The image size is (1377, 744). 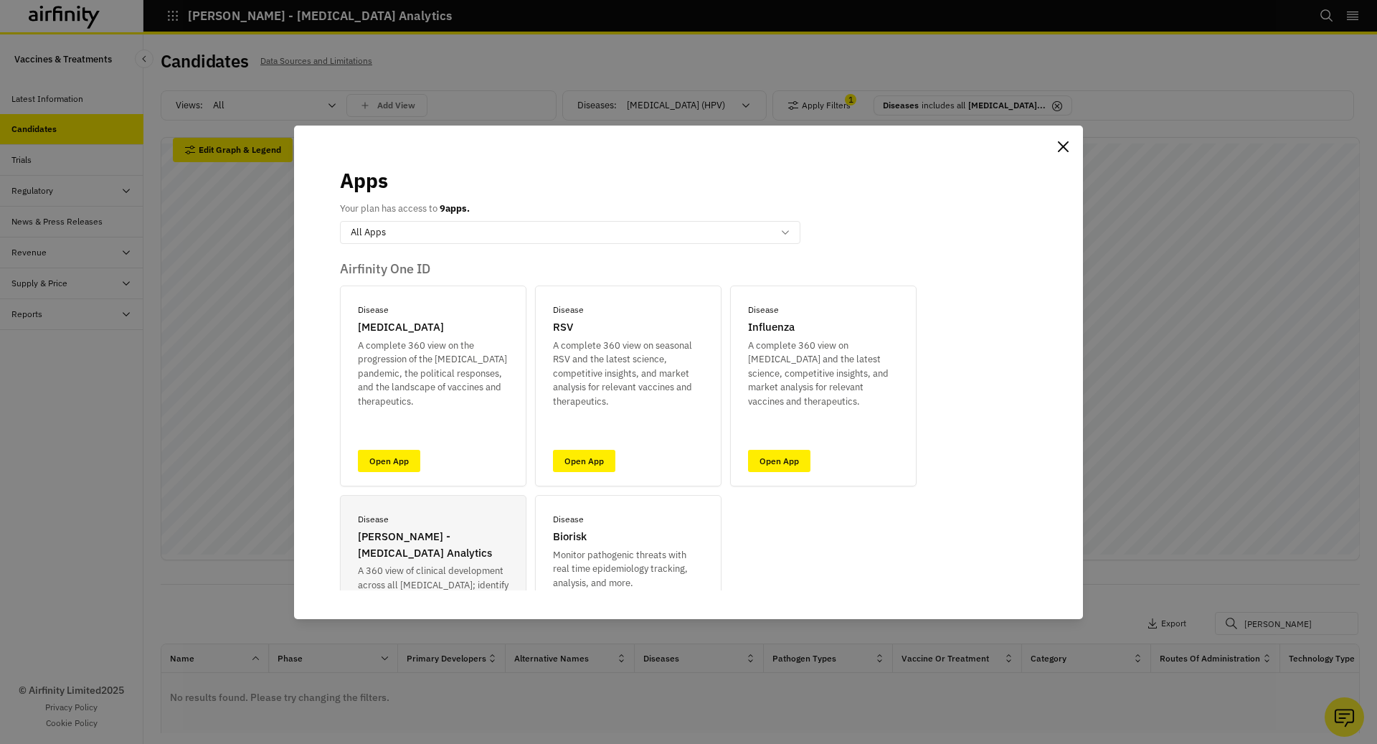 I want to click on b: 9 apps., so click(x=455, y=208).